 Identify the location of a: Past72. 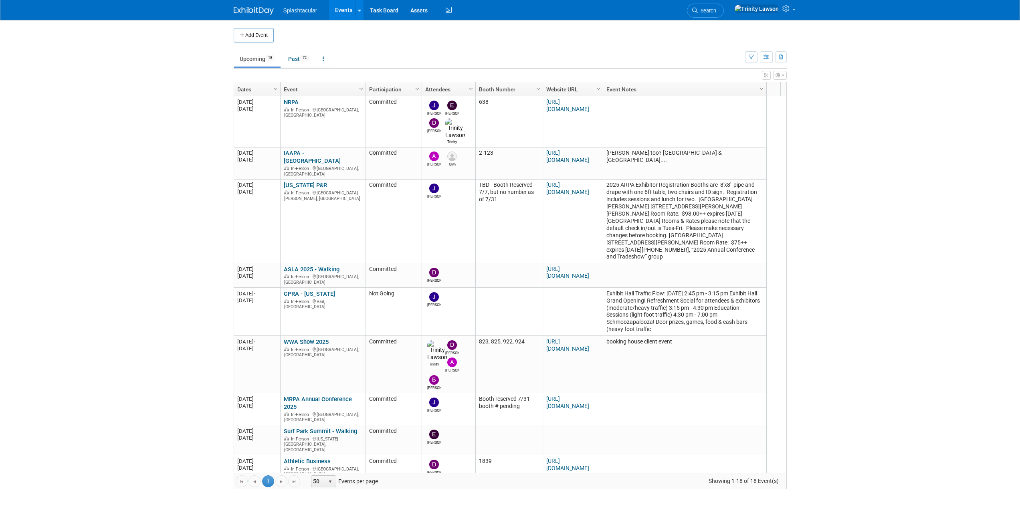
(299, 59).